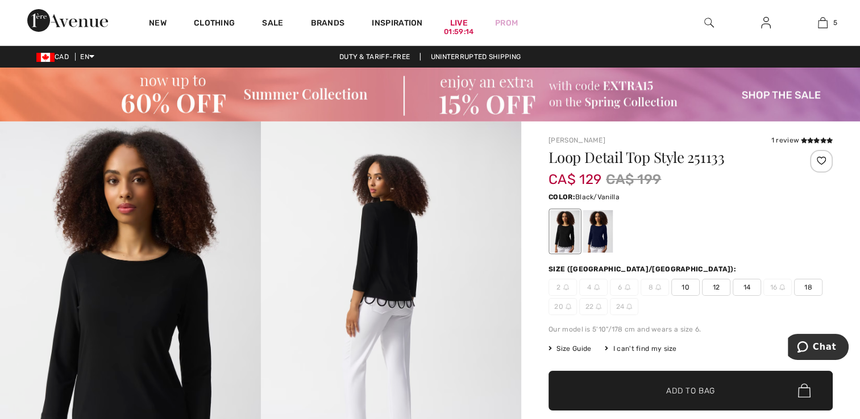  Describe the element at coordinates (747, 288) in the screenshot. I see `span: 14` at that location.